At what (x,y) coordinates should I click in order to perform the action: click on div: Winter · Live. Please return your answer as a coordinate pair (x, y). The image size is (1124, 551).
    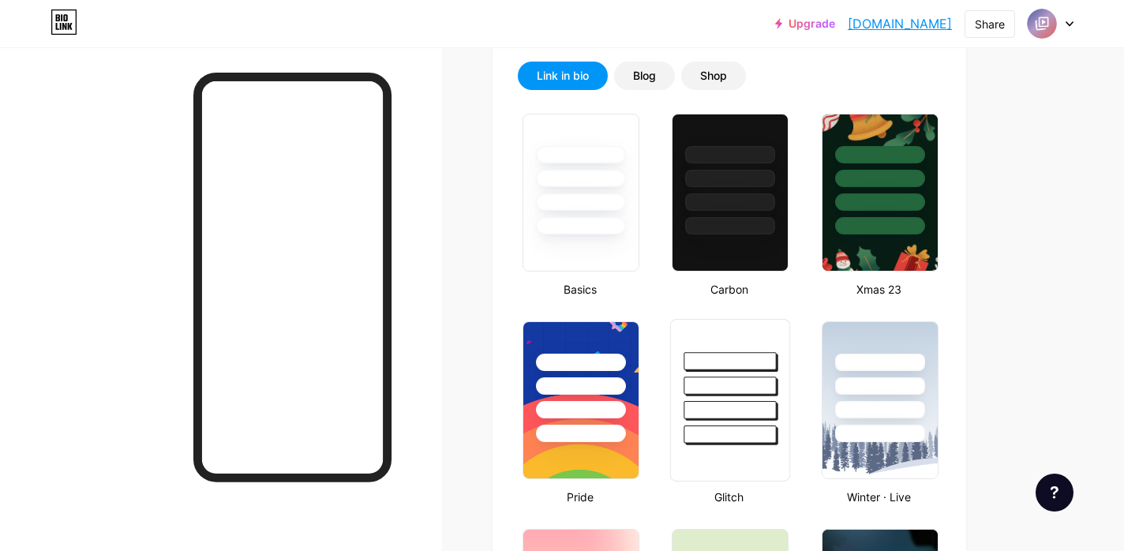
    Looking at the image, I should click on (878, 496).